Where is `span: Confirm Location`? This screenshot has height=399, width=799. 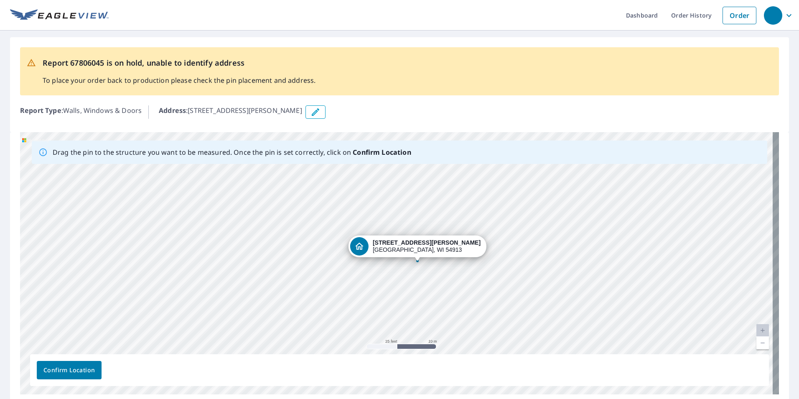
span: Confirm Location is located at coordinates (69, 370).